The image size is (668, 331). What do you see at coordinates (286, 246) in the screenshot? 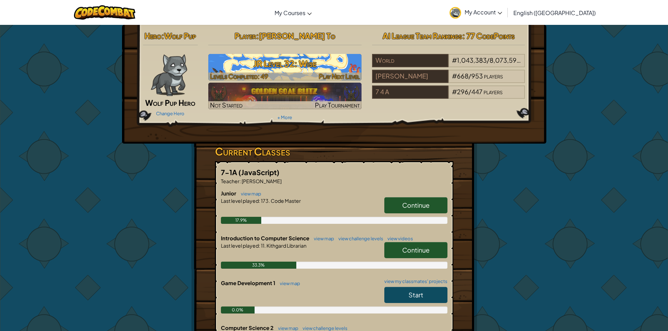
I see `span: Kithgard Librarian` at bounding box center [286, 246].